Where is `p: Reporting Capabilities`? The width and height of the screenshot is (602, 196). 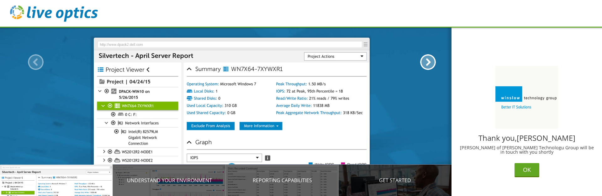
p: Reporting Capabilities is located at coordinates (282, 180).